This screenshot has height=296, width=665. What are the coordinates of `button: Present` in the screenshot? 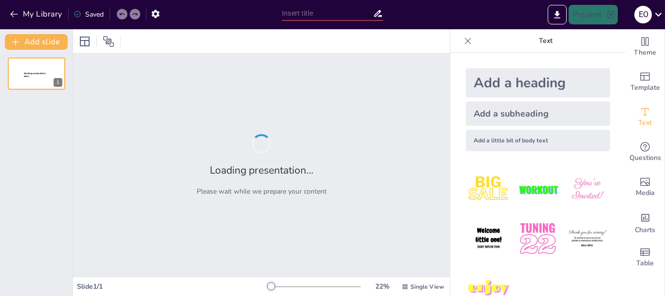 It's located at (593, 15).